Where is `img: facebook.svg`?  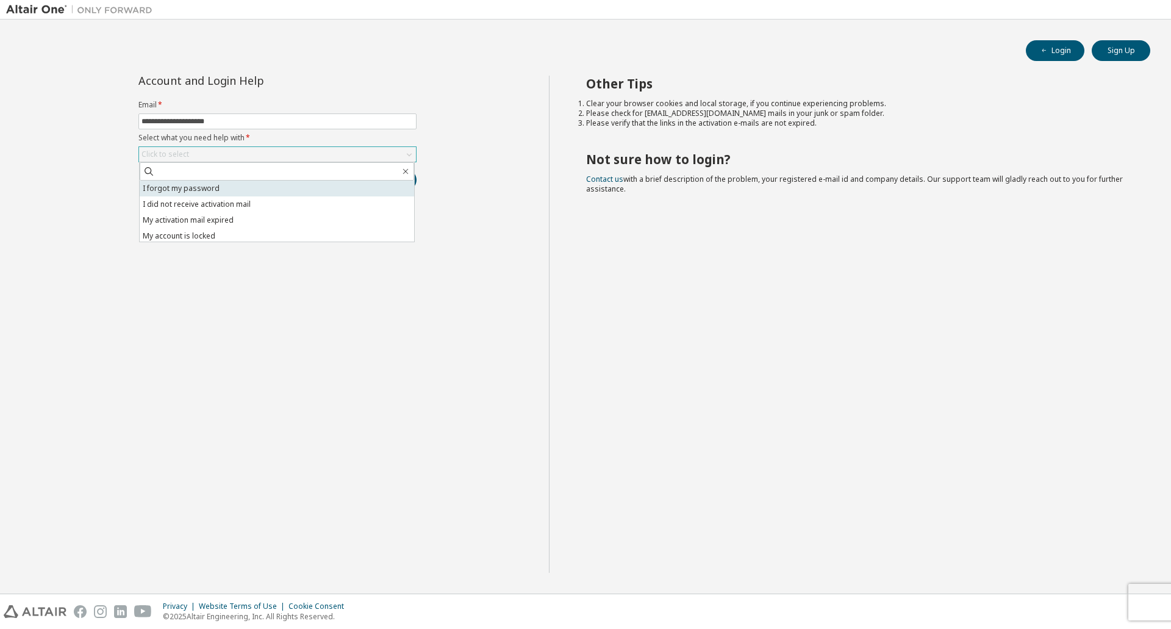
img: facebook.svg is located at coordinates (80, 611).